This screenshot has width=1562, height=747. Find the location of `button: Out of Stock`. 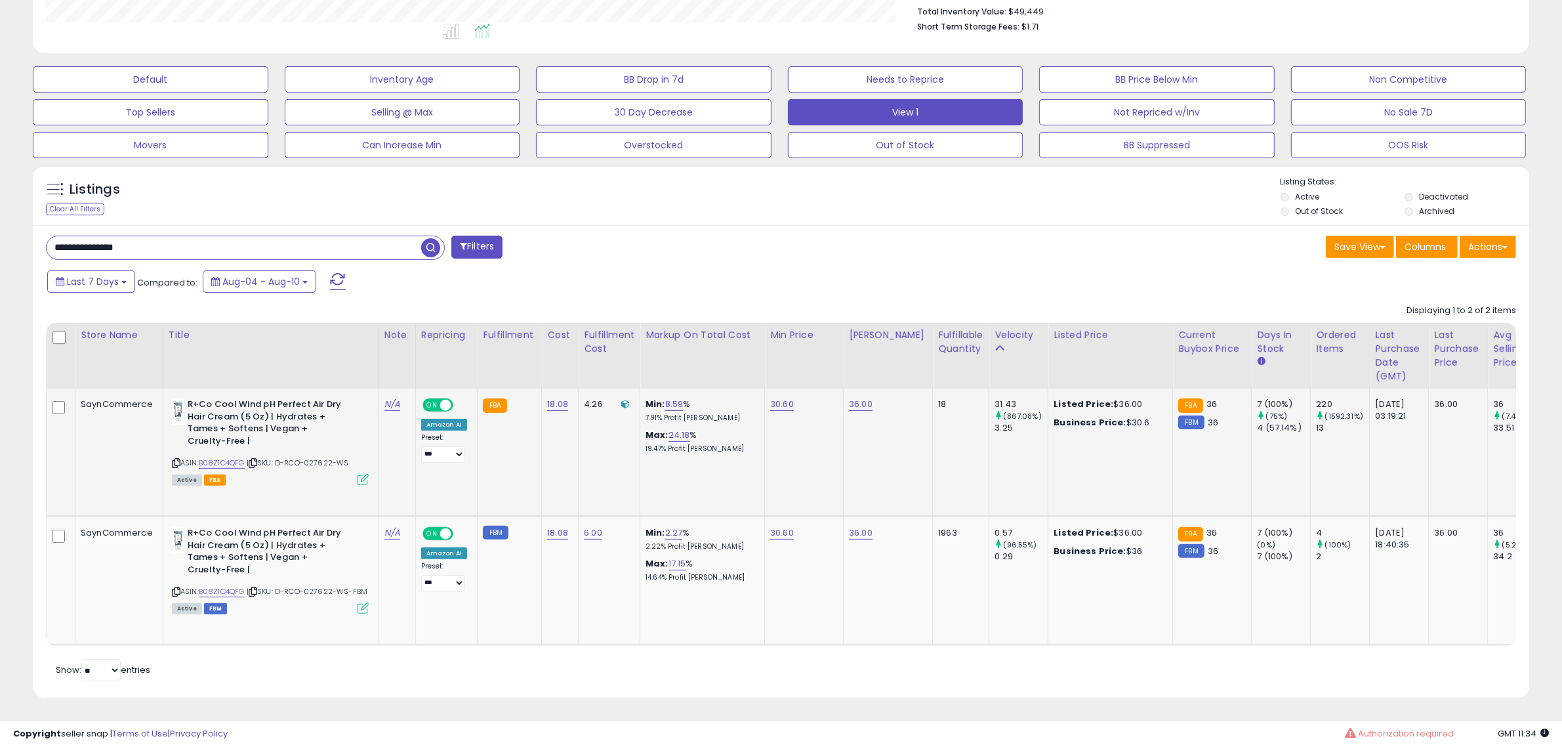

button: Out of Stock is located at coordinates (905, 145).